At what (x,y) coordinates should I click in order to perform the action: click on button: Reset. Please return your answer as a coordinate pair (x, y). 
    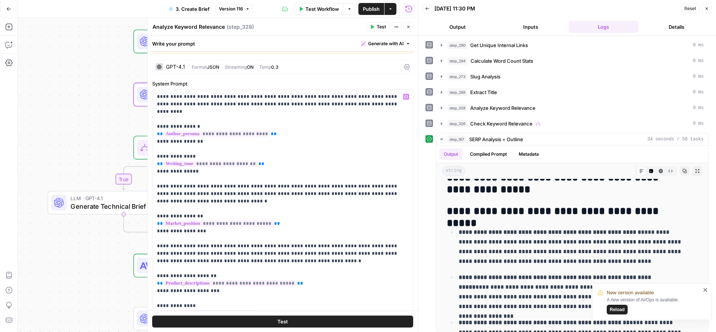
    Looking at the image, I should click on (690, 9).